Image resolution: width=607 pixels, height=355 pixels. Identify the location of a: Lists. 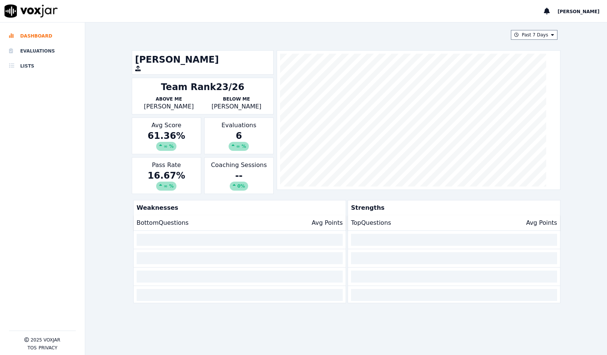
(42, 66).